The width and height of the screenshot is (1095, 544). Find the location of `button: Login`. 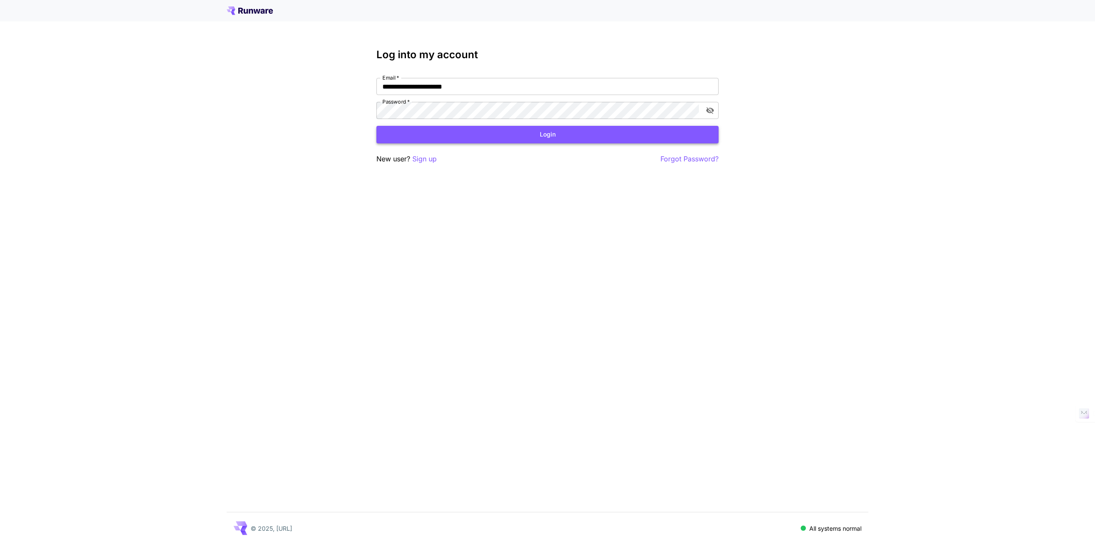

button: Login is located at coordinates (548, 134).